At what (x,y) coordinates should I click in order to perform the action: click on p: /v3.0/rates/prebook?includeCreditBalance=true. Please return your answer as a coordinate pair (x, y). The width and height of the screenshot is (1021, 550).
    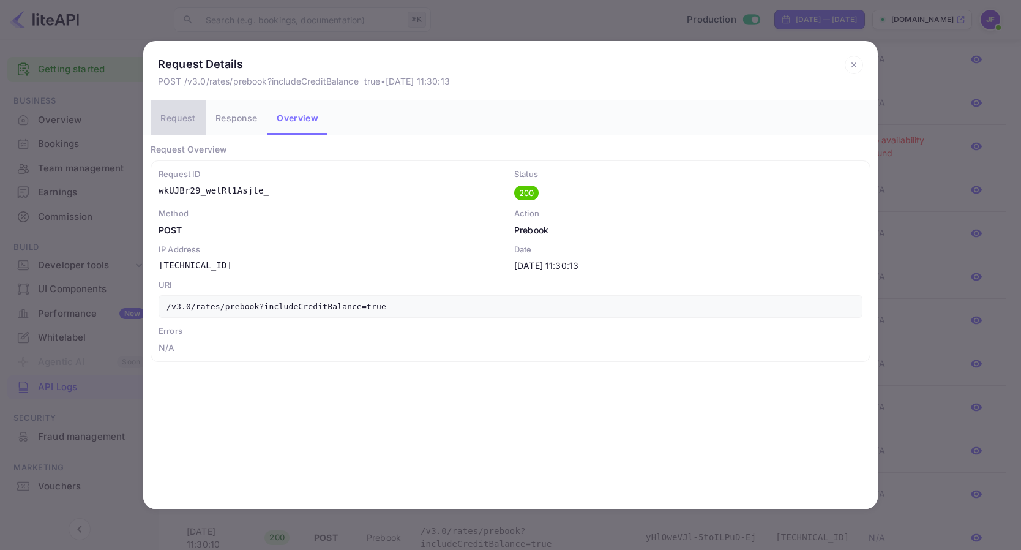
    Looking at the image, I should click on (510, 307).